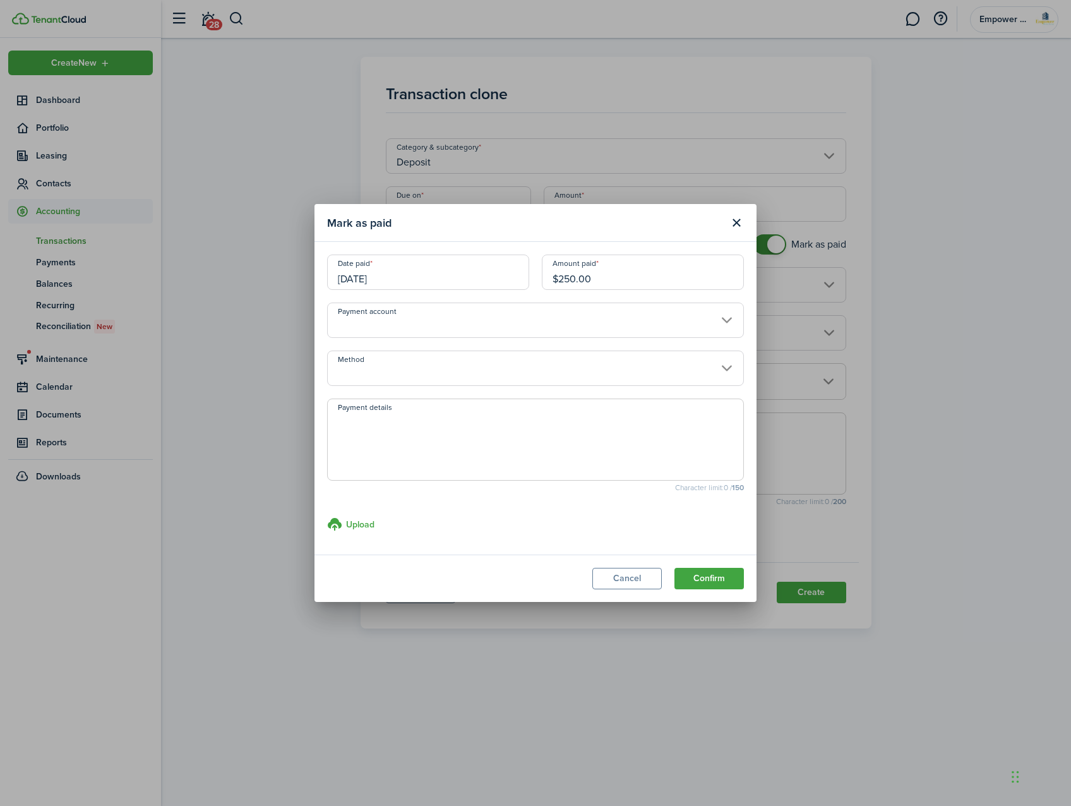 This screenshot has width=1071, height=806. I want to click on div: Drag, so click(1016, 777).